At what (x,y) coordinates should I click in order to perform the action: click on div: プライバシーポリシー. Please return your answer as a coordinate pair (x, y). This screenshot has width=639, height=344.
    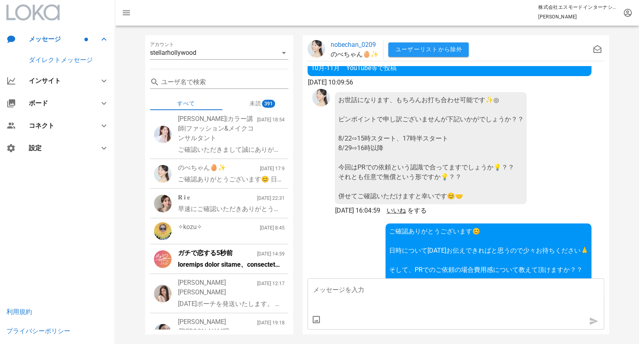
    Looking at the image, I should click on (38, 330).